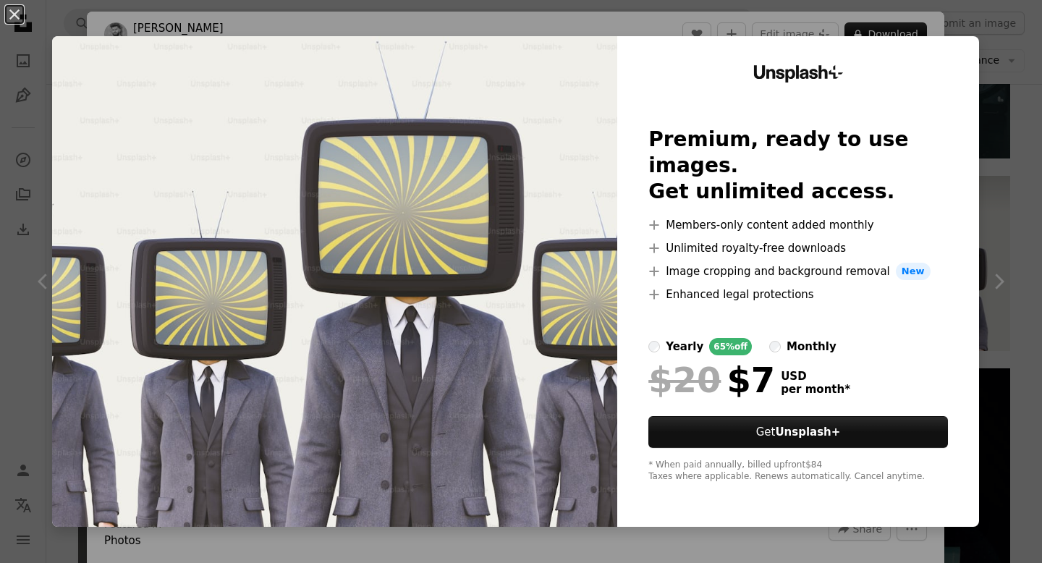  I want to click on span: $20, so click(685, 380).